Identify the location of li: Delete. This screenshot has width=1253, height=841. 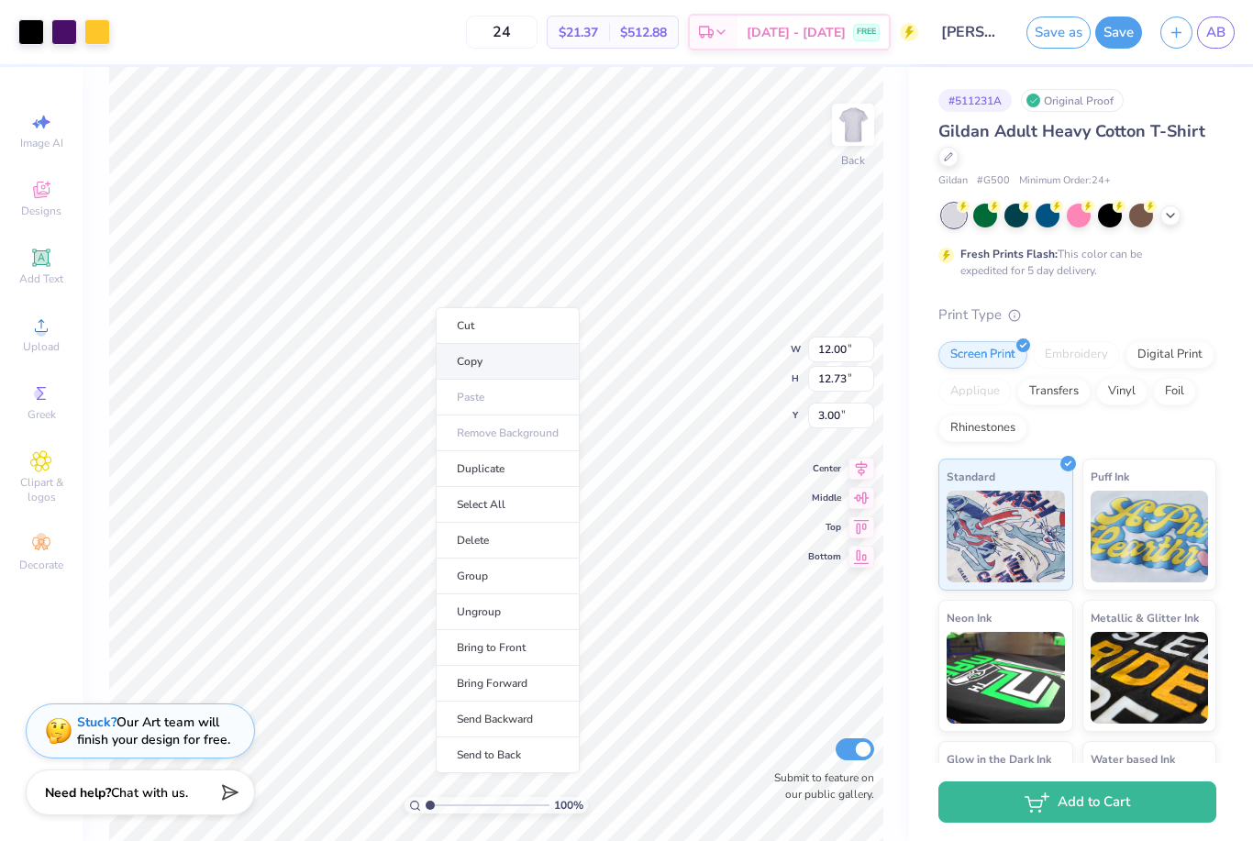
(507, 540).